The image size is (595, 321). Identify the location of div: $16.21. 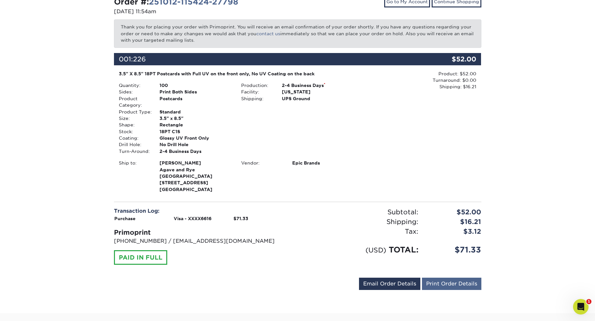
(455, 222).